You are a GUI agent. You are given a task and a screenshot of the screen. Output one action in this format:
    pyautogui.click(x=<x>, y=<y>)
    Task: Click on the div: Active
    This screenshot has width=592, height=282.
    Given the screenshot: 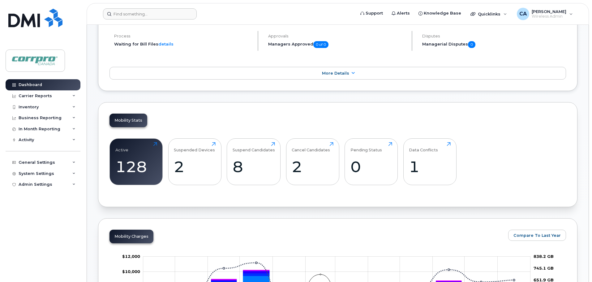 What is the action you would take?
    pyautogui.click(x=122, y=147)
    